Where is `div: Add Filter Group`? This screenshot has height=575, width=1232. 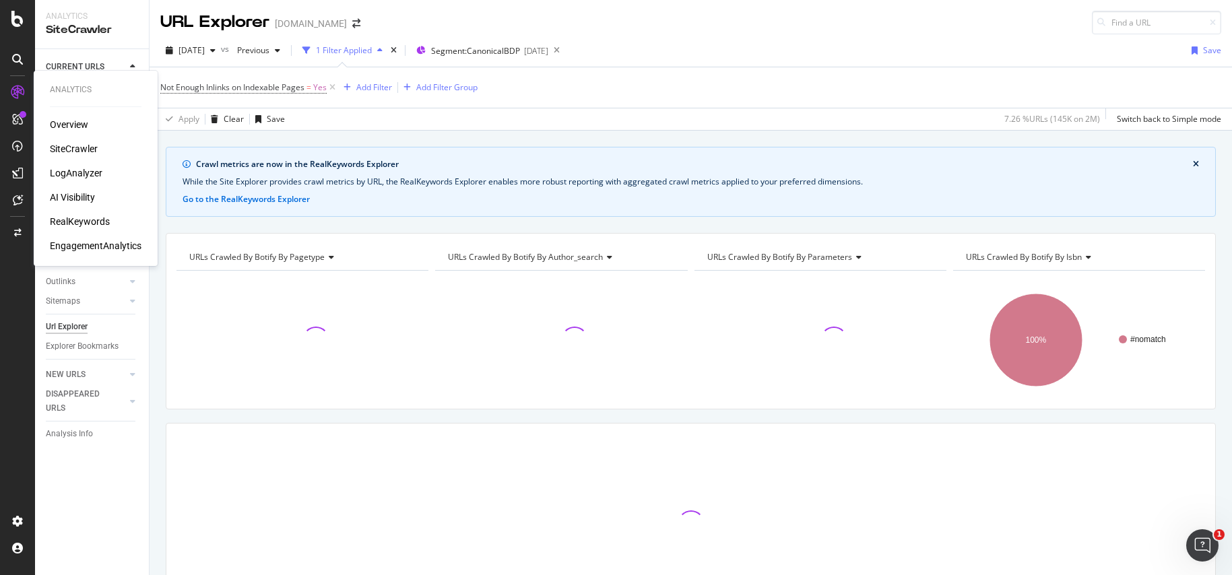 div: Add Filter Group is located at coordinates (447, 87).